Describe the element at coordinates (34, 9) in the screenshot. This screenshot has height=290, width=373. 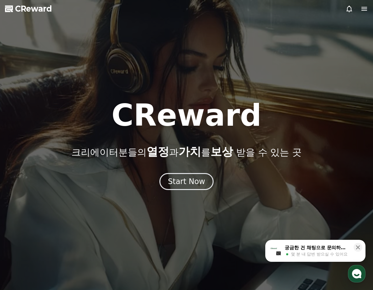
I see `span: CReward` at that location.